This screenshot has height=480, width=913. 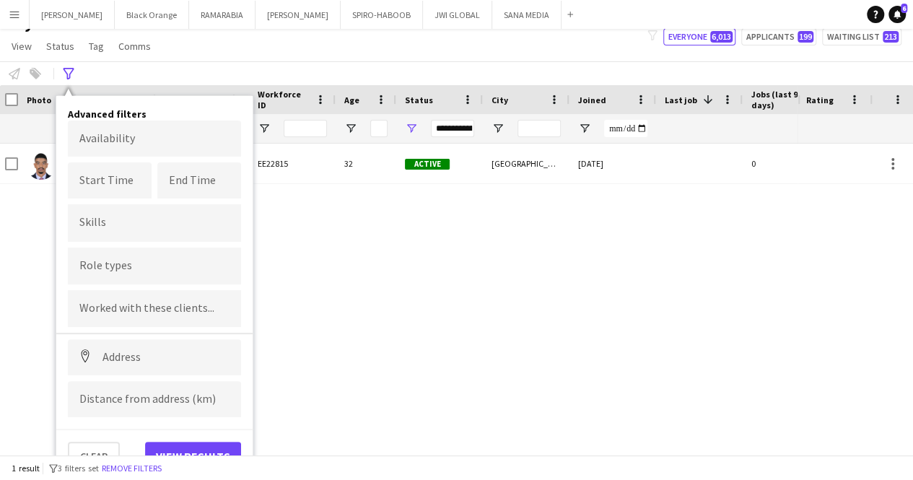 What do you see at coordinates (721, 37) in the screenshot?
I see `span: 6,013` at bounding box center [721, 37].